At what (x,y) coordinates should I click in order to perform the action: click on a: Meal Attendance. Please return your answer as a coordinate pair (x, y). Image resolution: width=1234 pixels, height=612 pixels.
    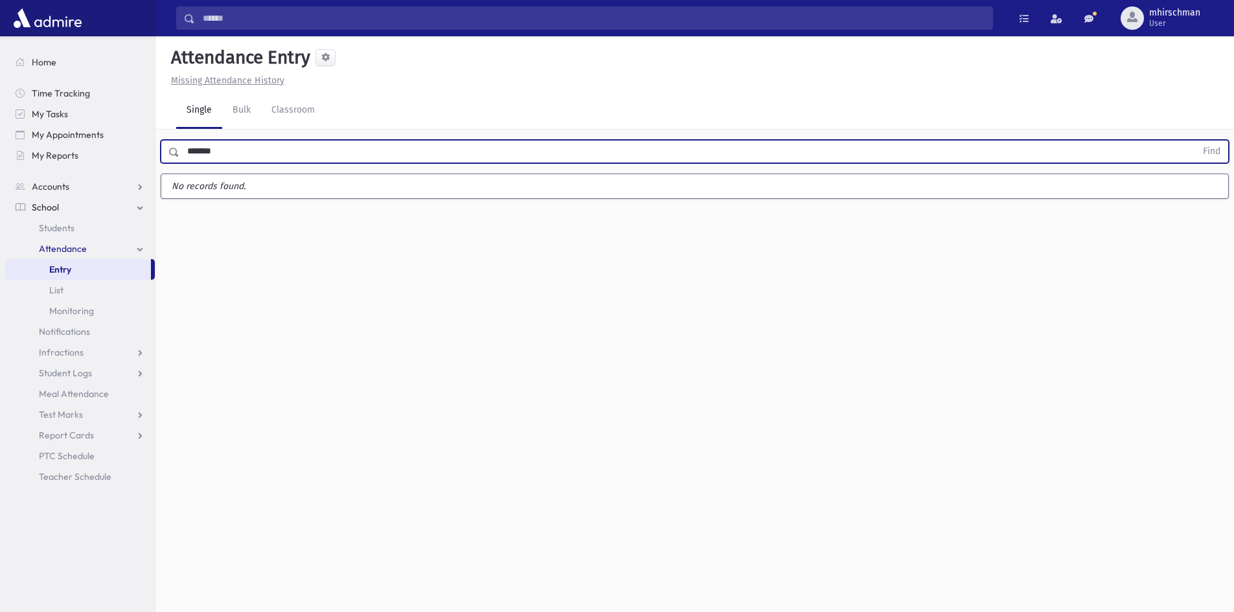
    Looking at the image, I should click on (80, 394).